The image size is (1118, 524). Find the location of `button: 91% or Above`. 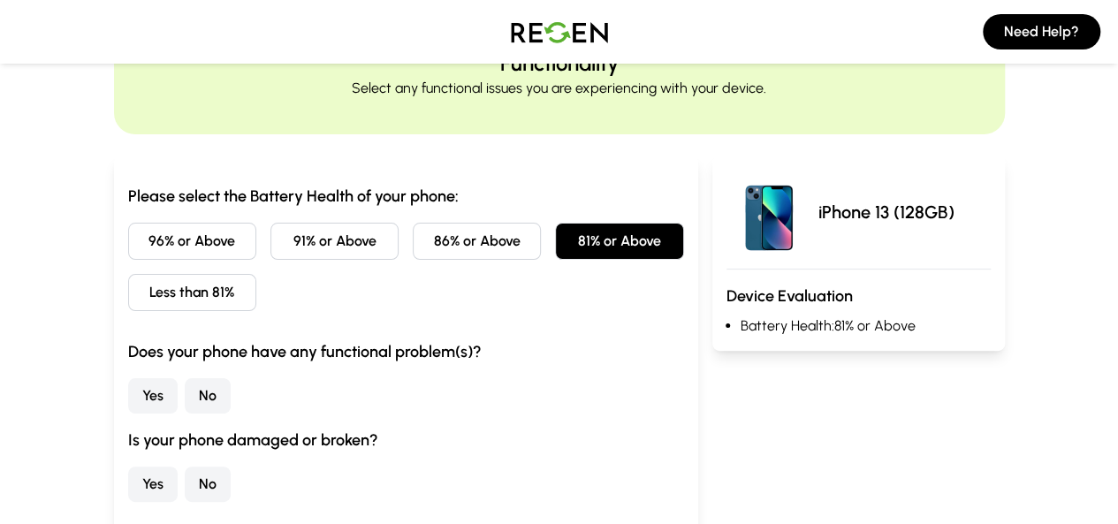

button: 91% or Above is located at coordinates (334, 241).